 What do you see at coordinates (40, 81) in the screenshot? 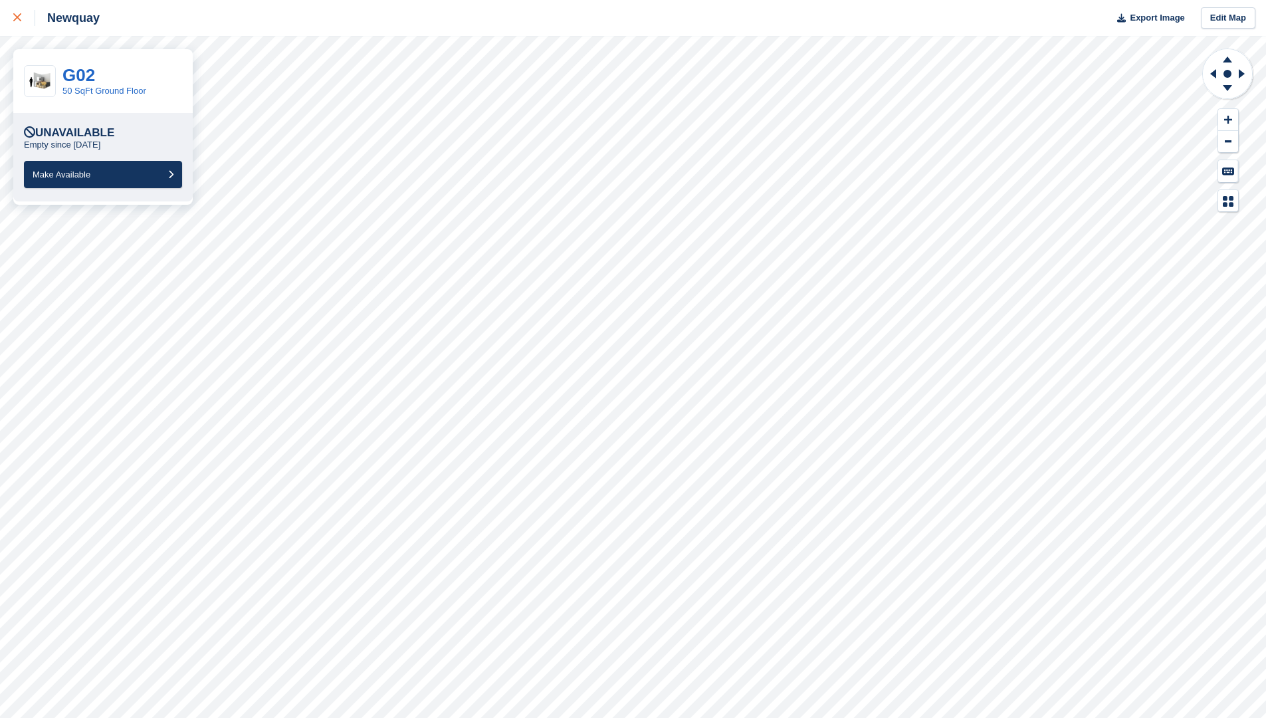
I see `img: 50-sqft-unit.jpg` at bounding box center [40, 81].